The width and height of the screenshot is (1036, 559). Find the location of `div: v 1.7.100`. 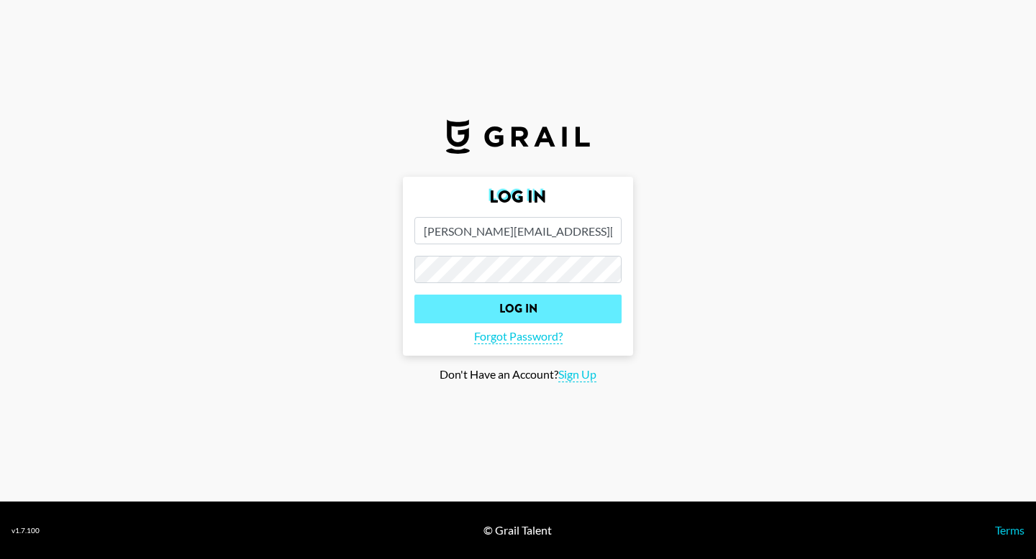

div: v 1.7.100 is located at coordinates (25, 531).